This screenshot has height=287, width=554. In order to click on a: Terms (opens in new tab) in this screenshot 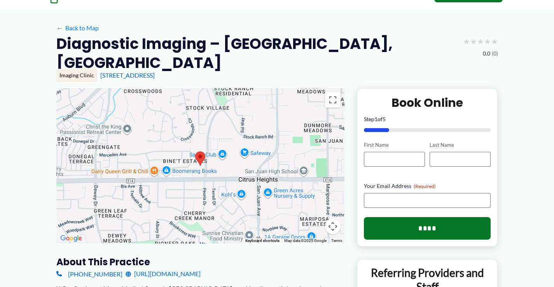, I will do `click(337, 241)`.